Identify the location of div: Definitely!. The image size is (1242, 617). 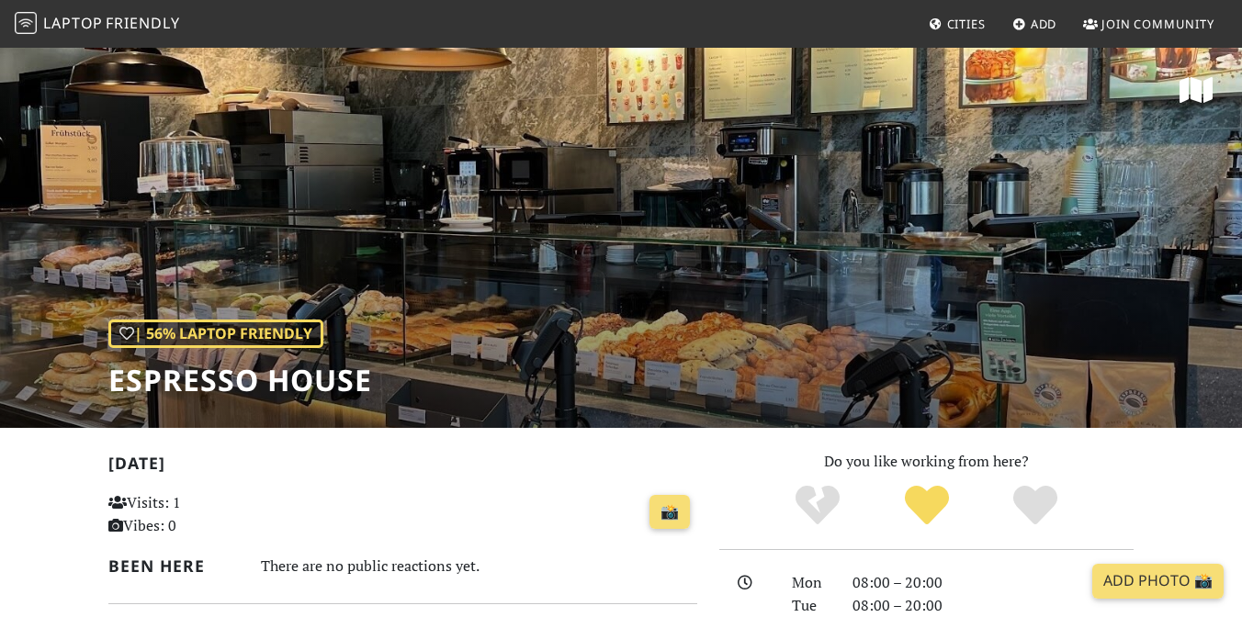
(1035, 506).